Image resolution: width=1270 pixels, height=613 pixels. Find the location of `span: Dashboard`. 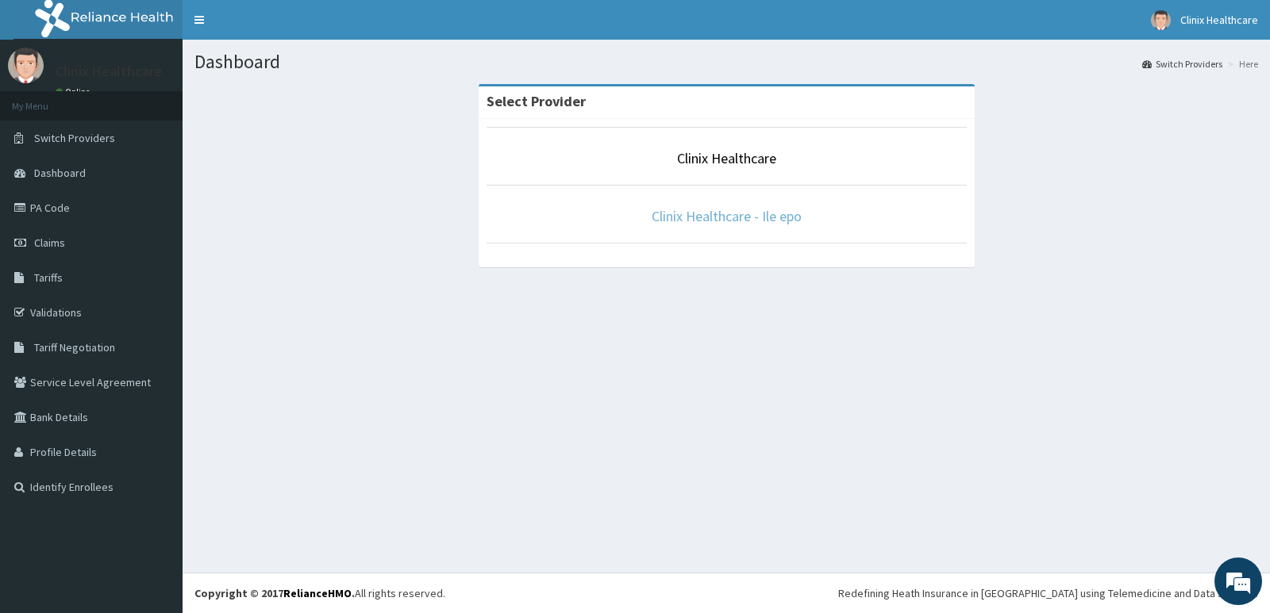

span: Dashboard is located at coordinates (60, 173).